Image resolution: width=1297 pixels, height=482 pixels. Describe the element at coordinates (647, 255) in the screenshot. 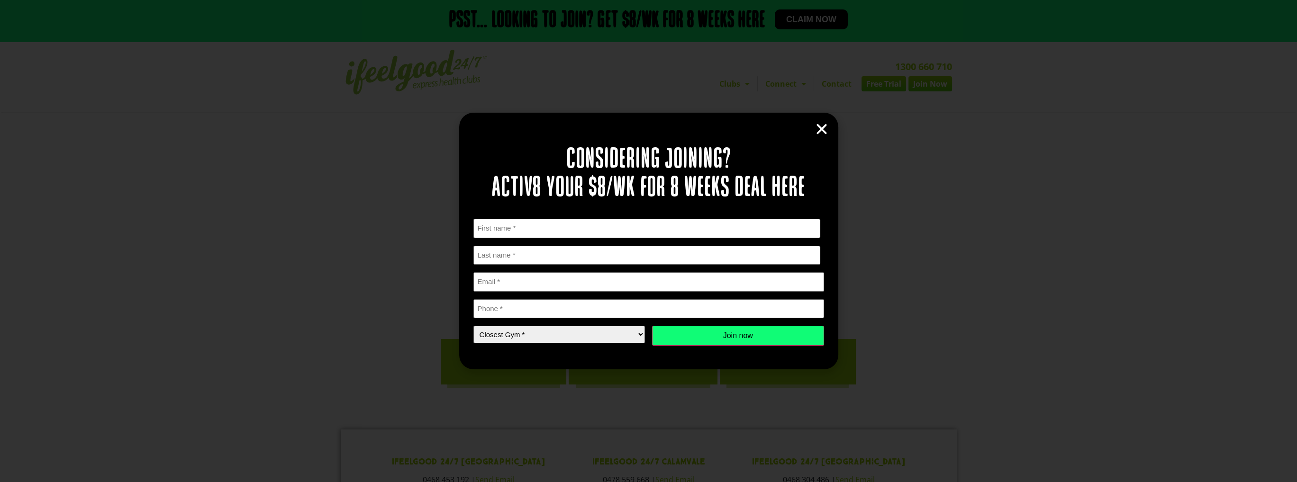

I see `input: Last name *` at that location.